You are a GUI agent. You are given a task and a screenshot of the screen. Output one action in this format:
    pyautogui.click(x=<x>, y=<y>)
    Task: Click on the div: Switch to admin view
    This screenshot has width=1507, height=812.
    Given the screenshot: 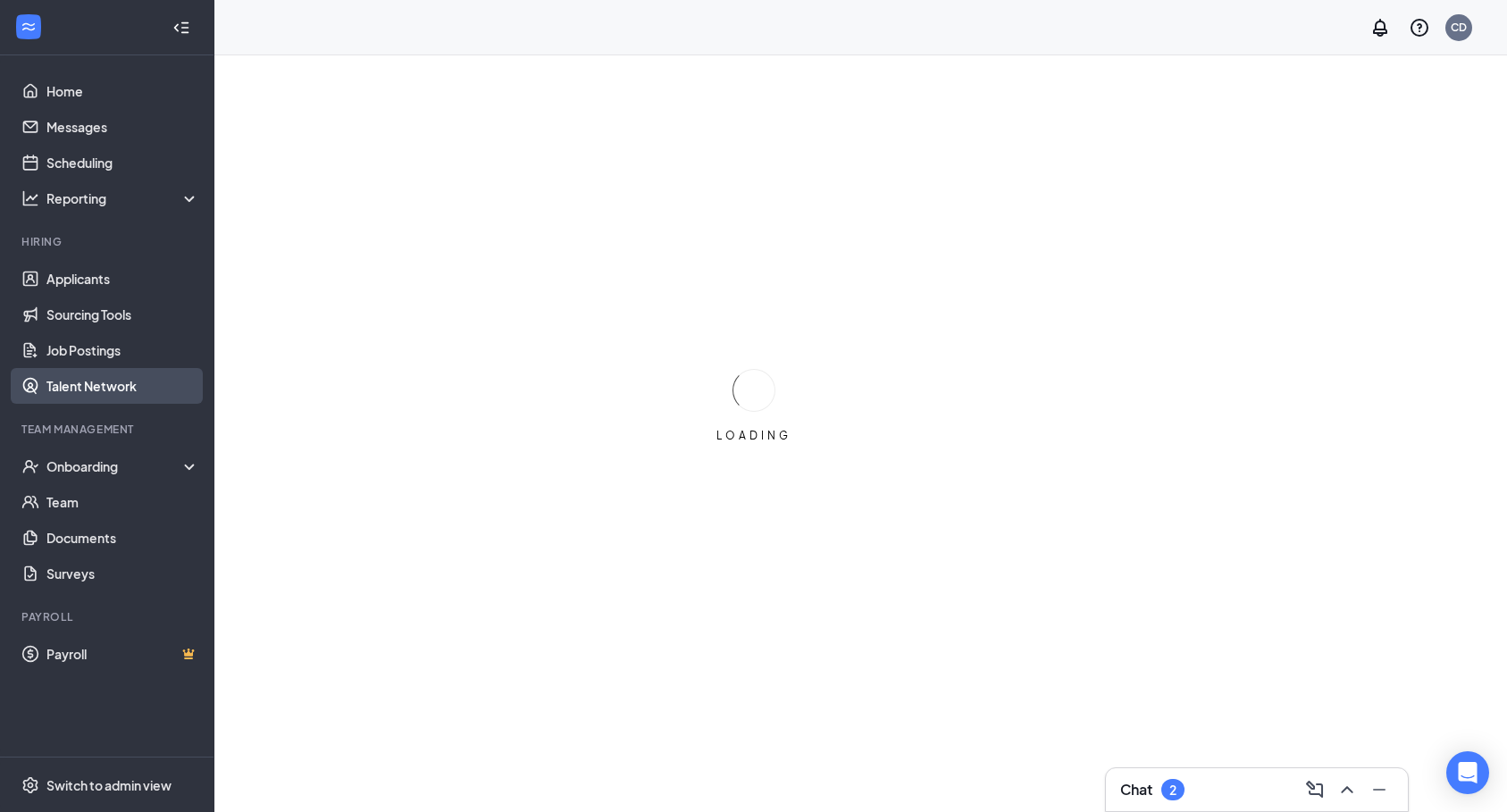 What is the action you would take?
    pyautogui.click(x=109, y=785)
    